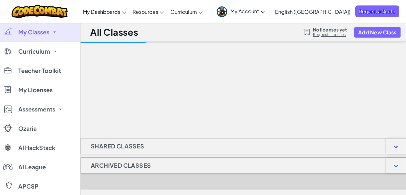  What do you see at coordinates (377, 11) in the screenshot?
I see `a: Request a Quote` at bounding box center [377, 11].